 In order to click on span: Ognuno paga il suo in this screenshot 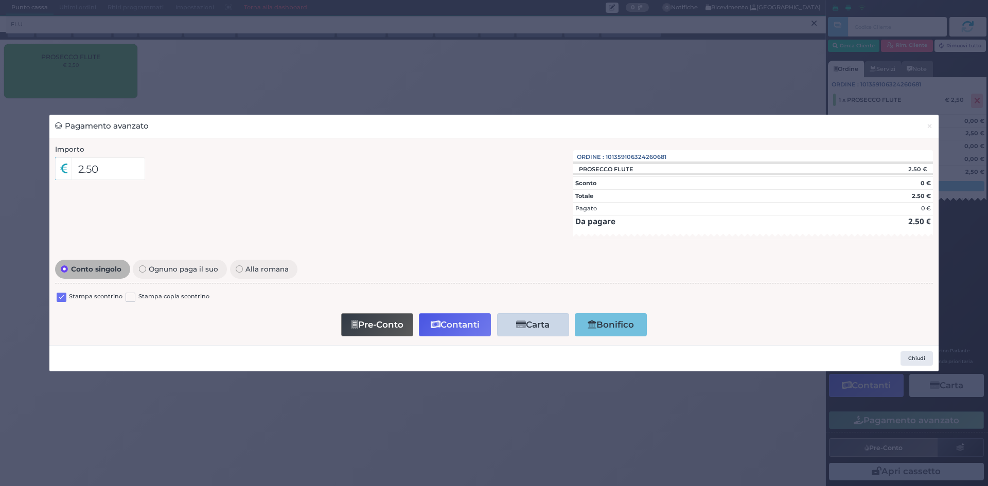, I will do `click(184, 269)`.